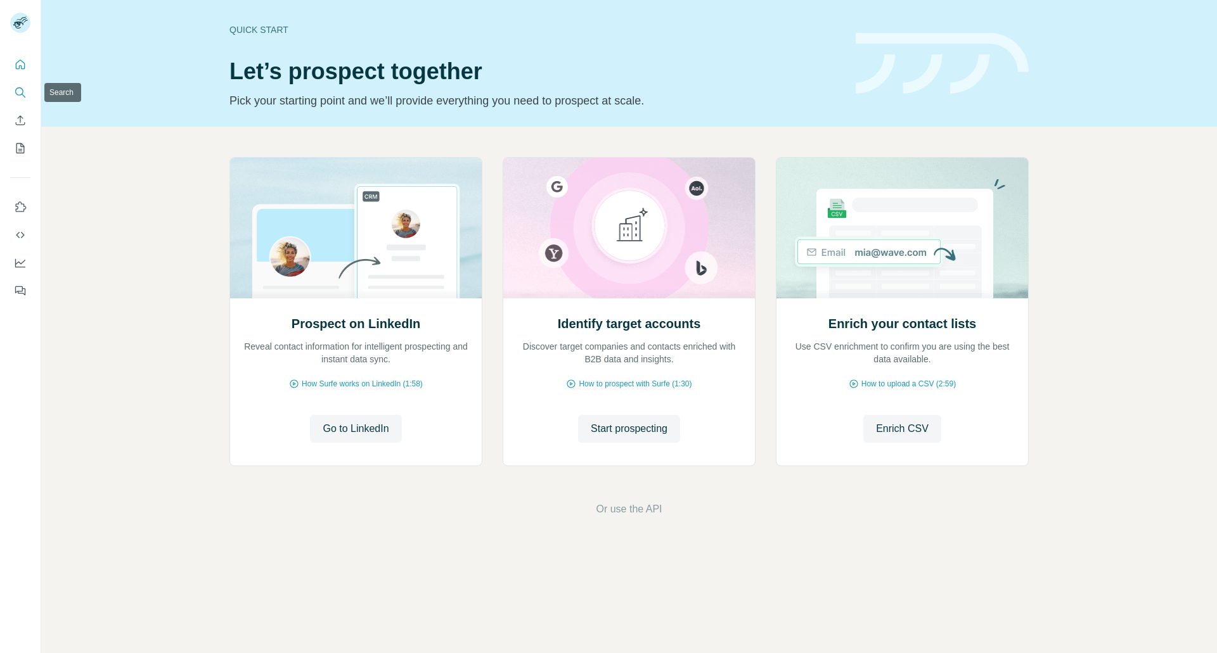  What do you see at coordinates (629, 510) in the screenshot?
I see `button: Or use the API` at bounding box center [629, 510].